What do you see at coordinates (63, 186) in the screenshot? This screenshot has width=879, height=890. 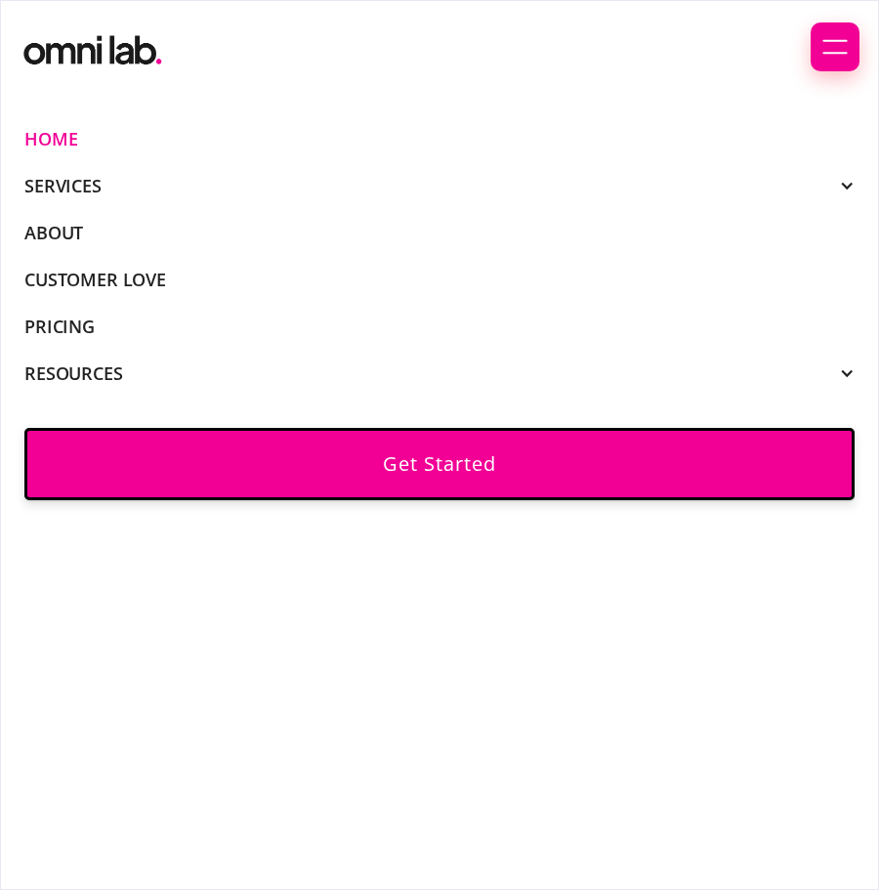 I see `div: SERVICES` at bounding box center [63, 186].